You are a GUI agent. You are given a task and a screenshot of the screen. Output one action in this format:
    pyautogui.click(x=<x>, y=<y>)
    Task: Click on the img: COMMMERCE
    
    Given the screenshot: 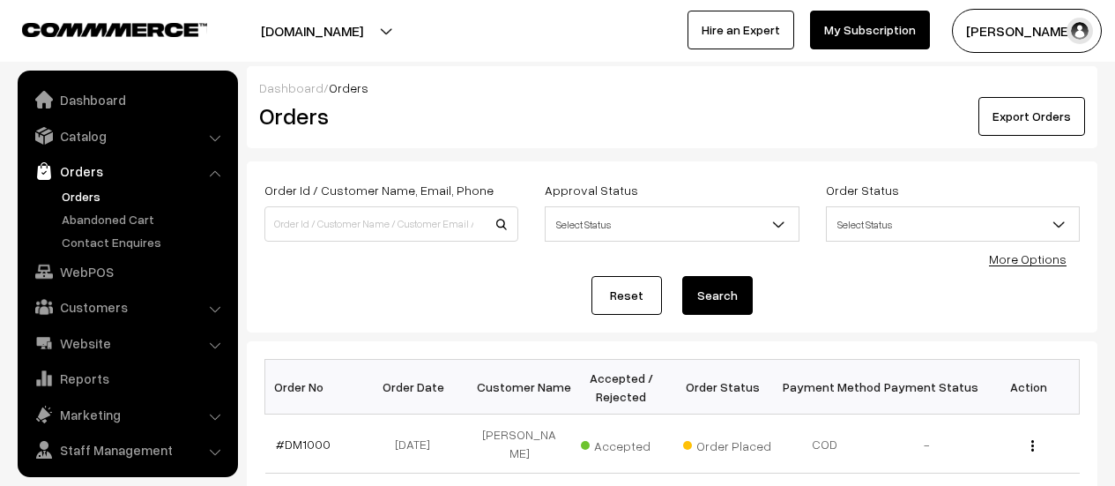 What is the action you would take?
    pyautogui.click(x=115, y=29)
    